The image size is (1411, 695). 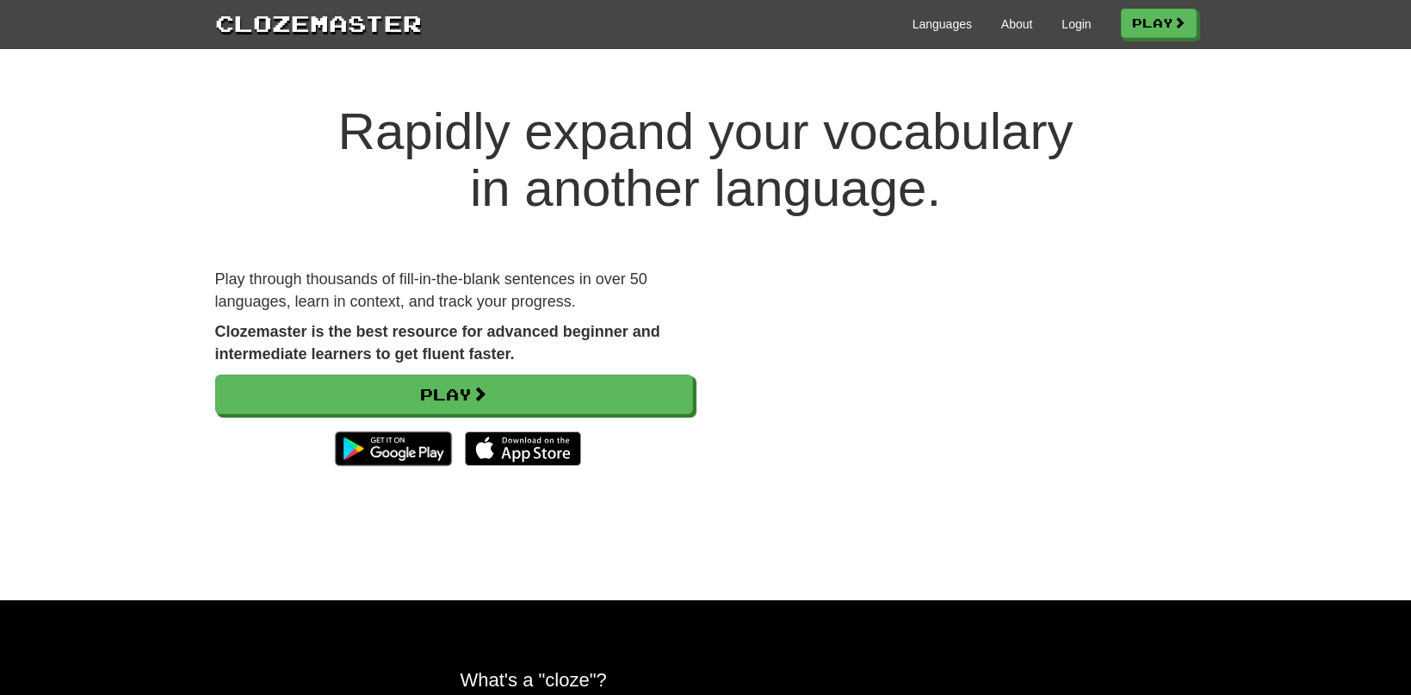 What do you see at coordinates (1076, 24) in the screenshot?
I see `a: Login` at bounding box center [1076, 24].